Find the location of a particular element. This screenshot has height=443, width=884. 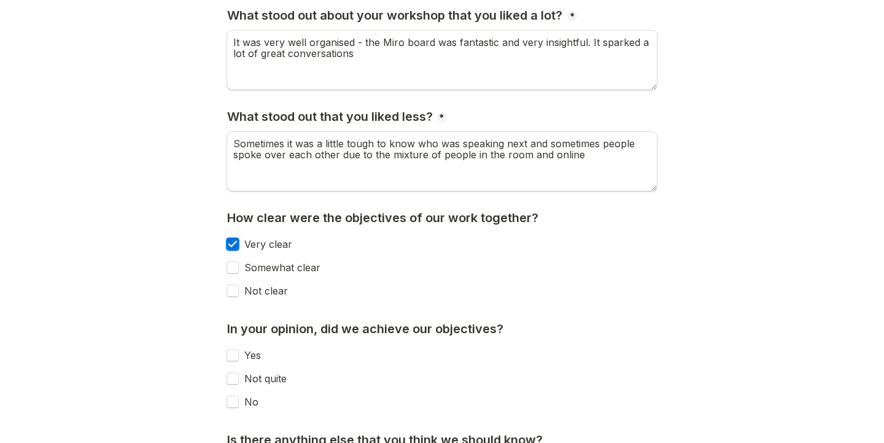

label: Not clear is located at coordinates (263, 291).